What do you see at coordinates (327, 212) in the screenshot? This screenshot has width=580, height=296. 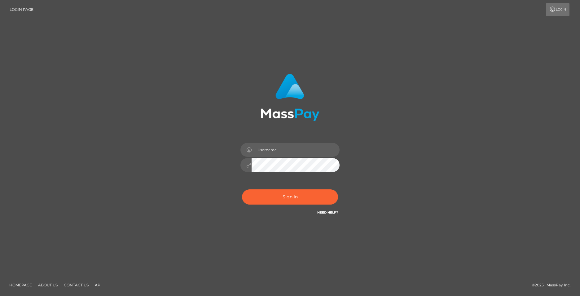 I see `a: Need Help?` at bounding box center [327, 212].